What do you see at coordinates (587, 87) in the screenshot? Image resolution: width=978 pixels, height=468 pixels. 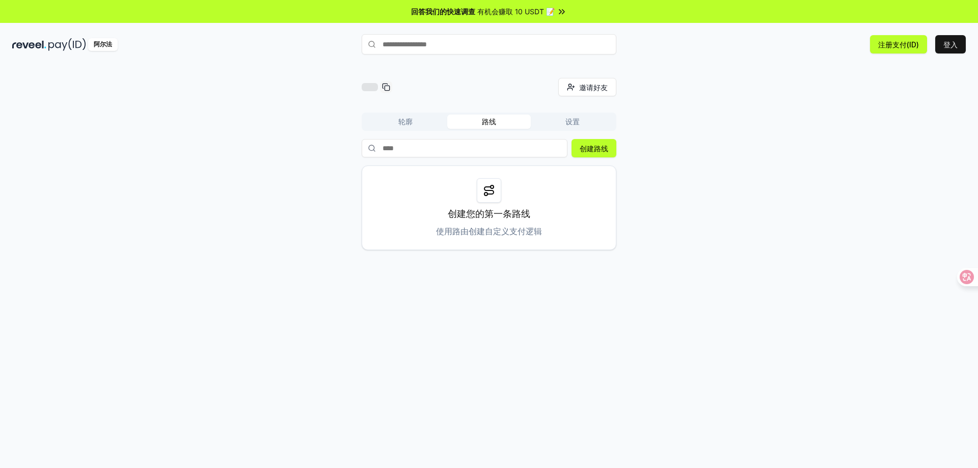 I see `button: 邀请好友` at bounding box center [587, 87].